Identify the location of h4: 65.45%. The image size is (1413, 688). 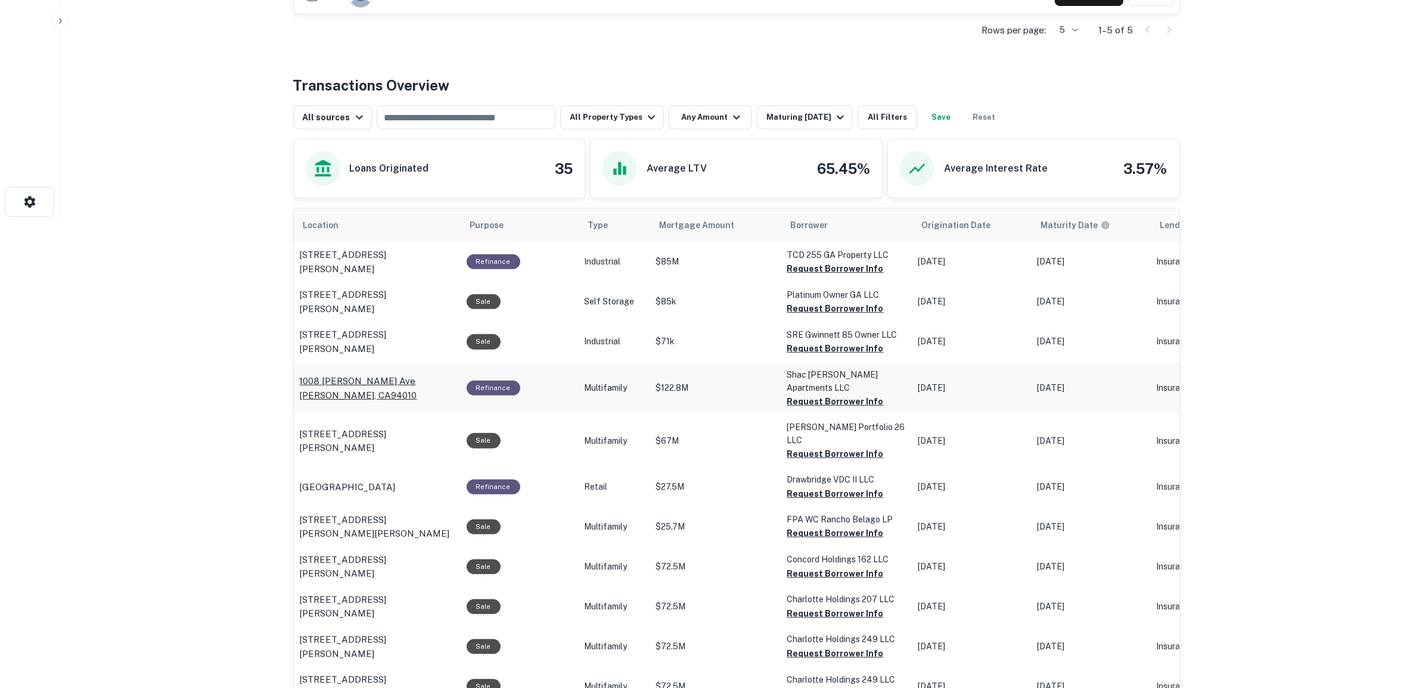
(843, 169).